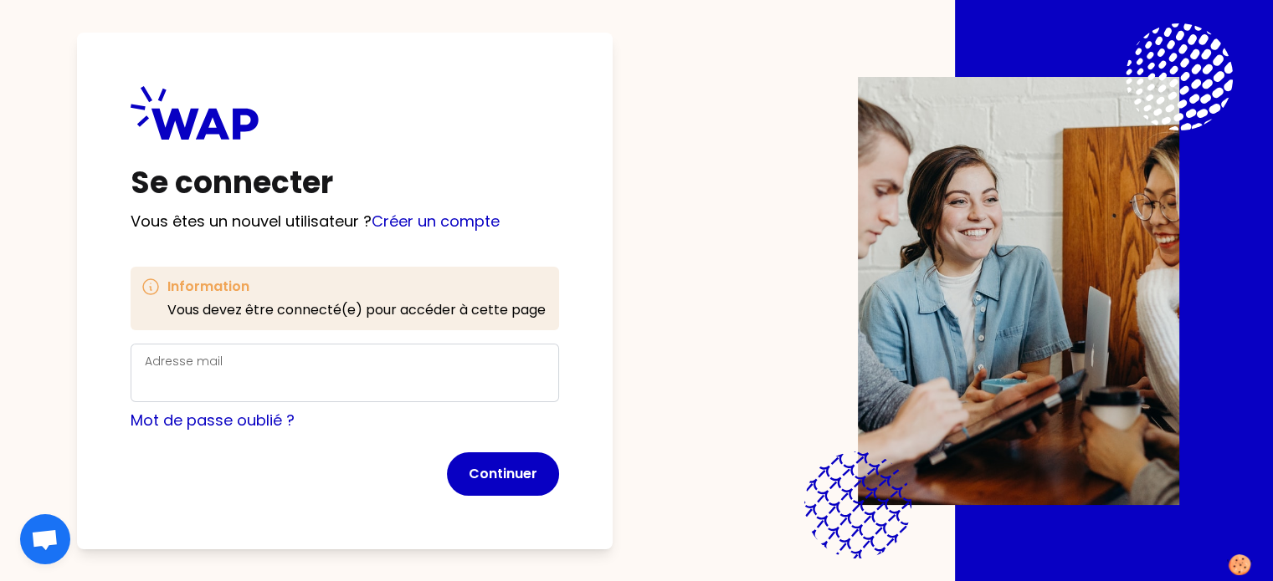  What do you see at coordinates (345, 183) in the screenshot?
I see `h1: Se connecter` at bounding box center [345, 183].